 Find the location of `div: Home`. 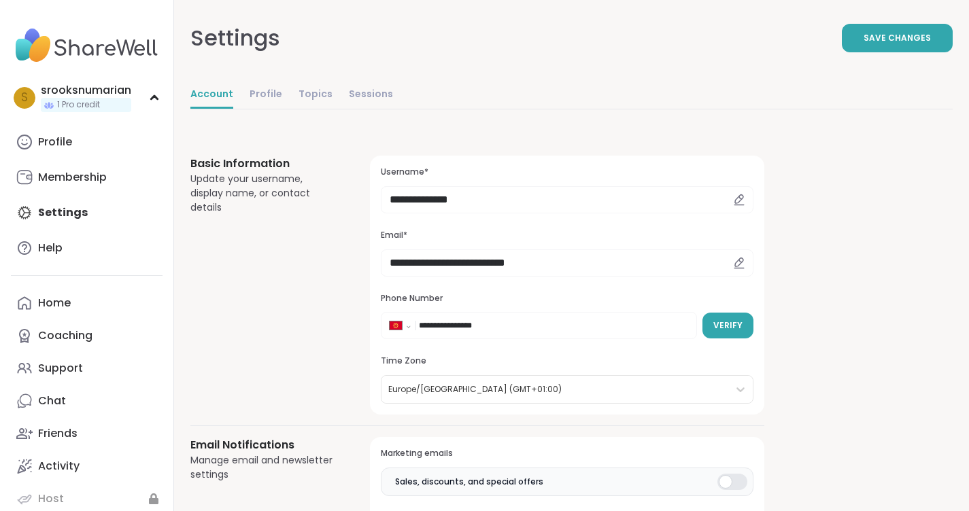

div: Home is located at coordinates (54, 303).